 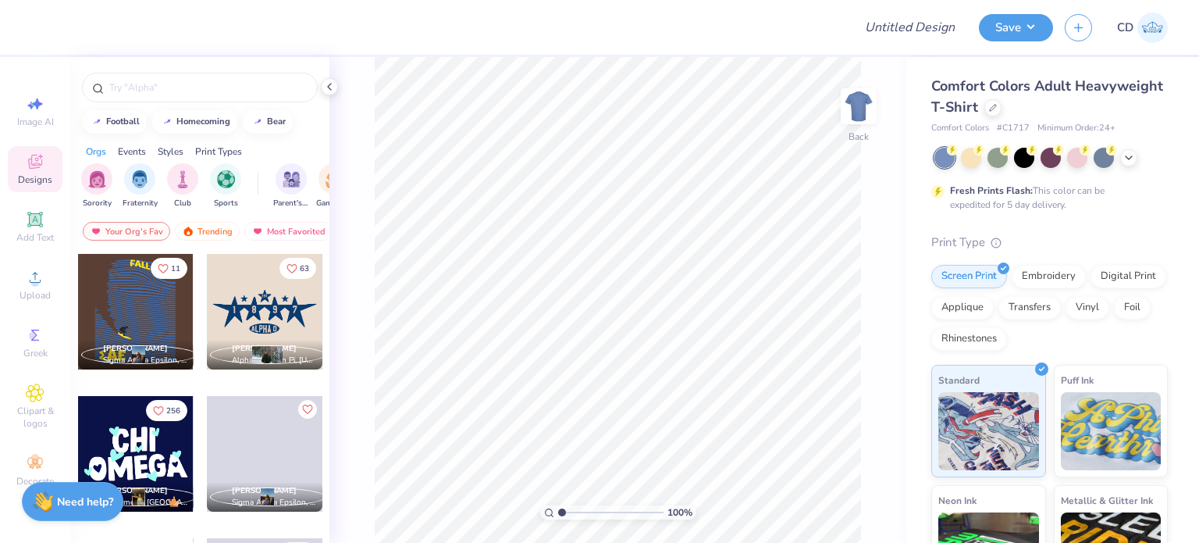 What do you see at coordinates (1049, 242) in the screenshot?
I see `div: Print Type` at bounding box center [1049, 242].